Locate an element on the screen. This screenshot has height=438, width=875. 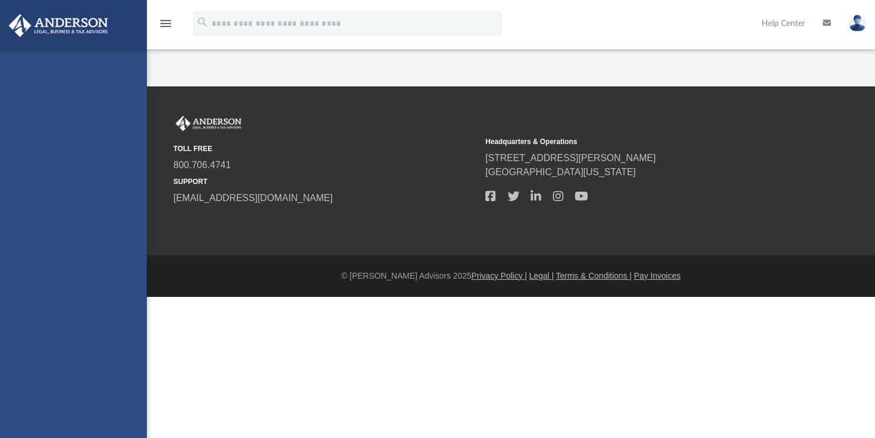
a: 800.706.4741 is located at coordinates (202, 164).